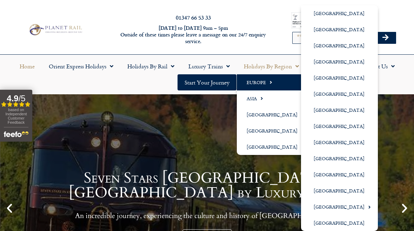 The image size is (414, 231). I want to click on div: Previous slide, so click(9, 208).